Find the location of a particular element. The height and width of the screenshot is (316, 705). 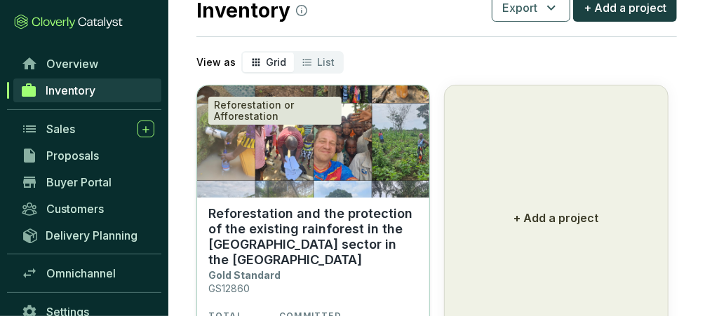

p: + Add a project is located at coordinates (556, 218).